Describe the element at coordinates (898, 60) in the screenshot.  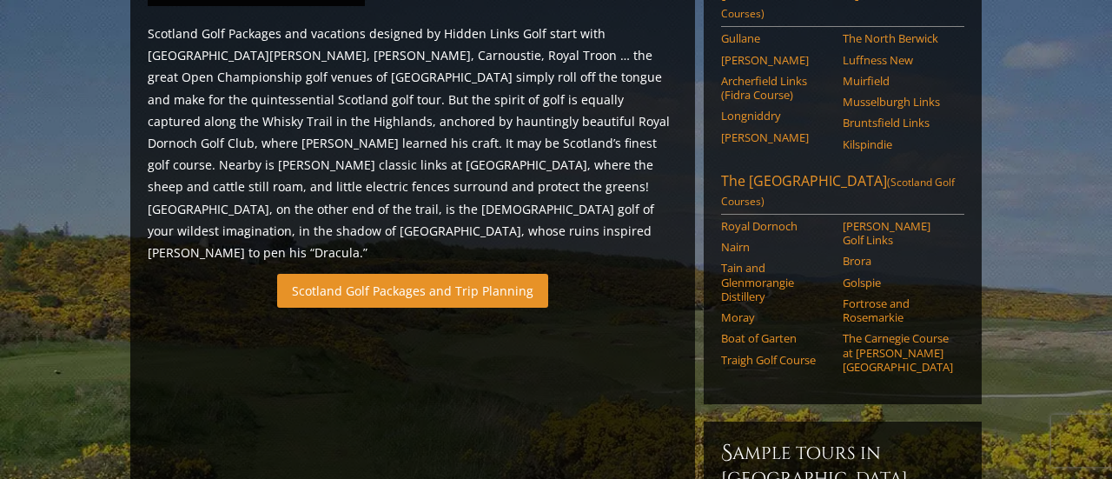
I see `a: Luffness New` at that location.